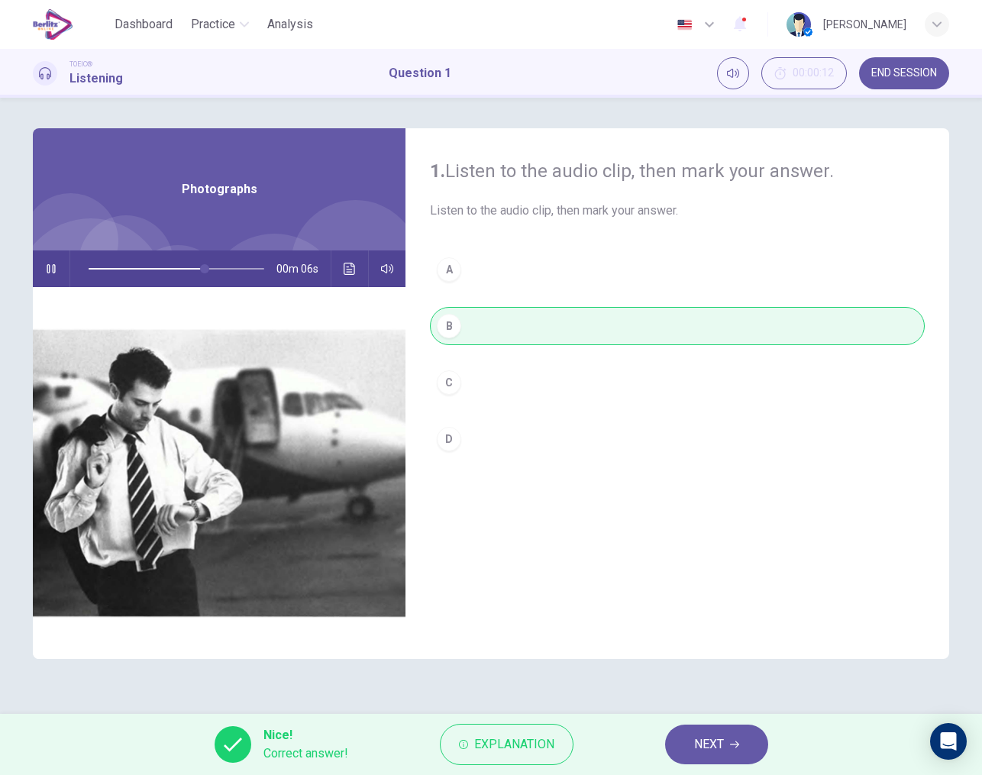 Image resolution: width=982 pixels, height=775 pixels. I want to click on button: Explanation, so click(506, 744).